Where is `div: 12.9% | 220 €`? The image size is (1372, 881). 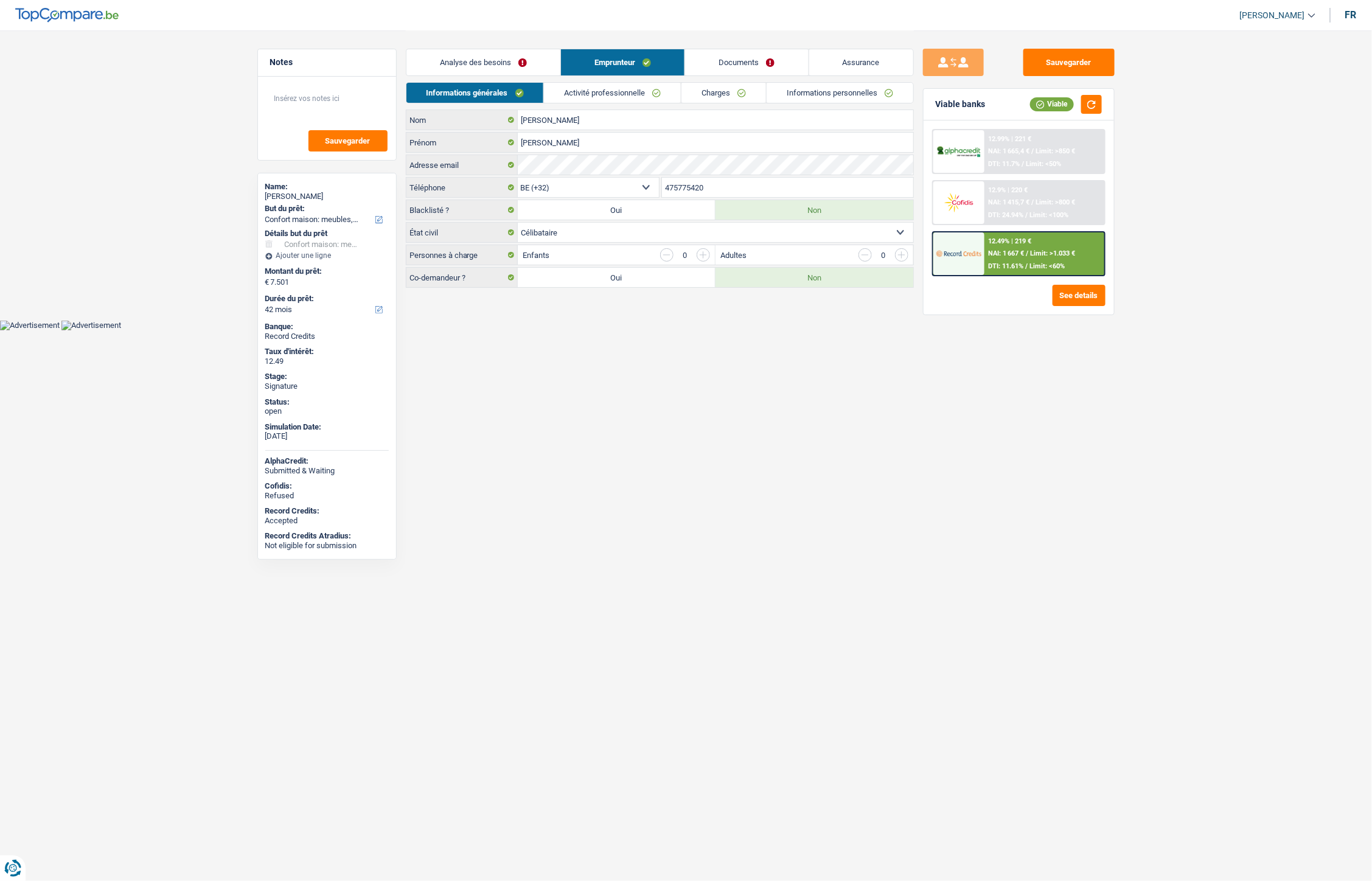 div: 12.9% | 220 € is located at coordinates (1008, 190).